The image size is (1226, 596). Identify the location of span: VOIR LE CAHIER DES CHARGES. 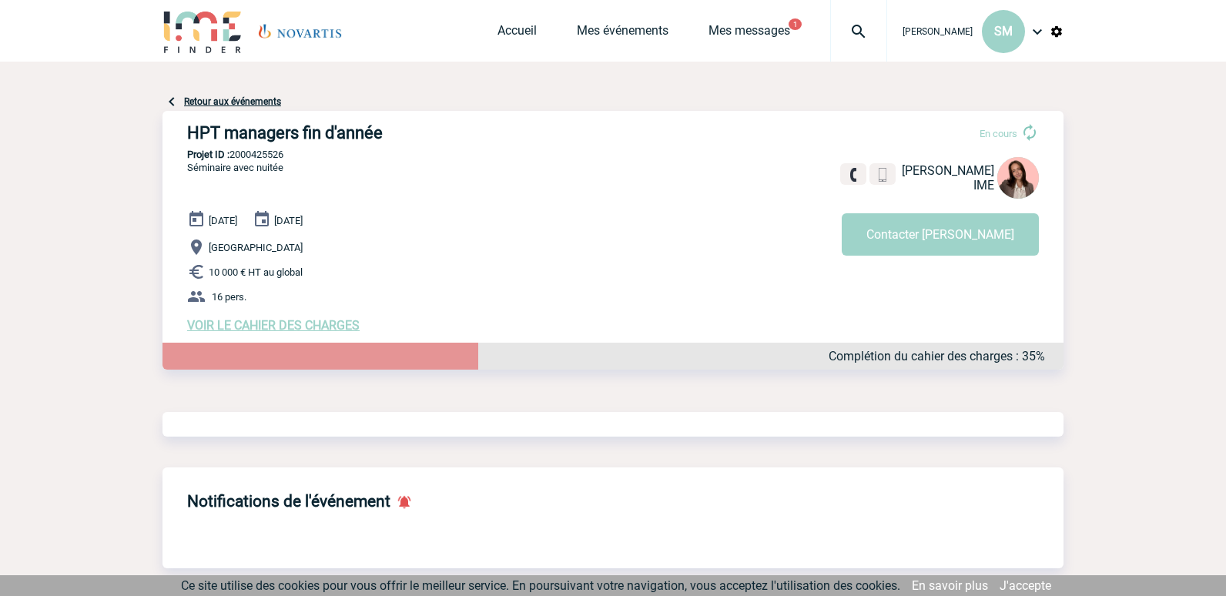
(273, 325).